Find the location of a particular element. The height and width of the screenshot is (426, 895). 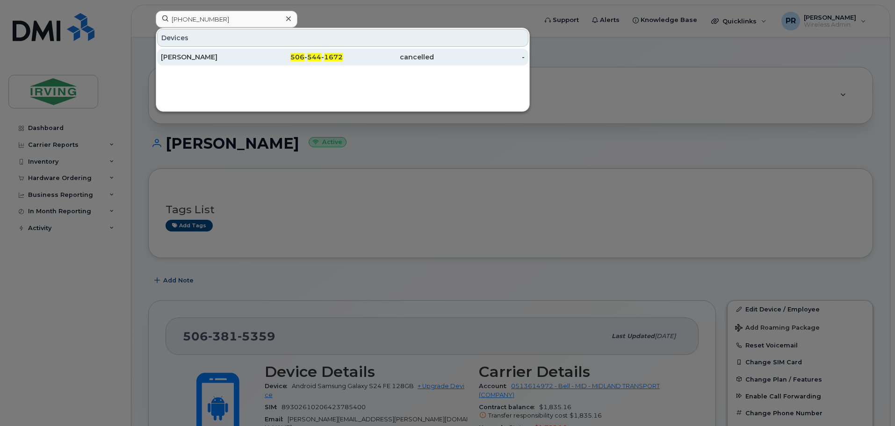

div: cancelled is located at coordinates (388, 57).